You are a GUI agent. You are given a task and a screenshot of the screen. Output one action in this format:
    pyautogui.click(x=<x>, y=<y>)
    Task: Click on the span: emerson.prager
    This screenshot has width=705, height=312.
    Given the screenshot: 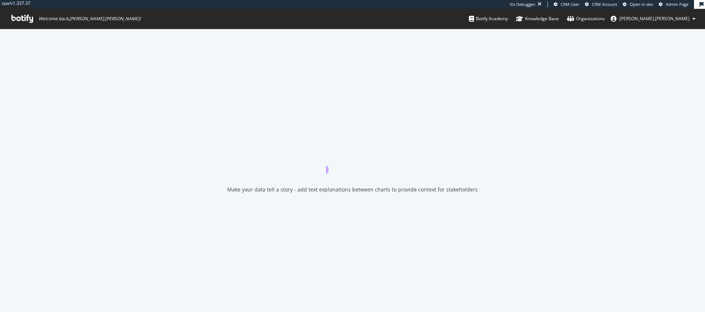 What is the action you would take?
    pyautogui.click(x=655, y=18)
    